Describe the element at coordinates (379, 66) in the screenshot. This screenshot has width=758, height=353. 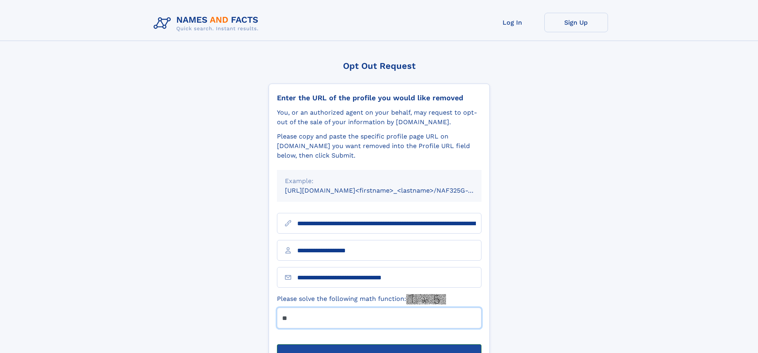
I see `div: Opt Out Request` at that location.